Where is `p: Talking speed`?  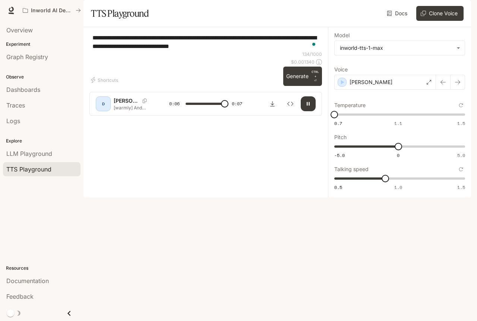 p: Talking speed is located at coordinates (351, 169).